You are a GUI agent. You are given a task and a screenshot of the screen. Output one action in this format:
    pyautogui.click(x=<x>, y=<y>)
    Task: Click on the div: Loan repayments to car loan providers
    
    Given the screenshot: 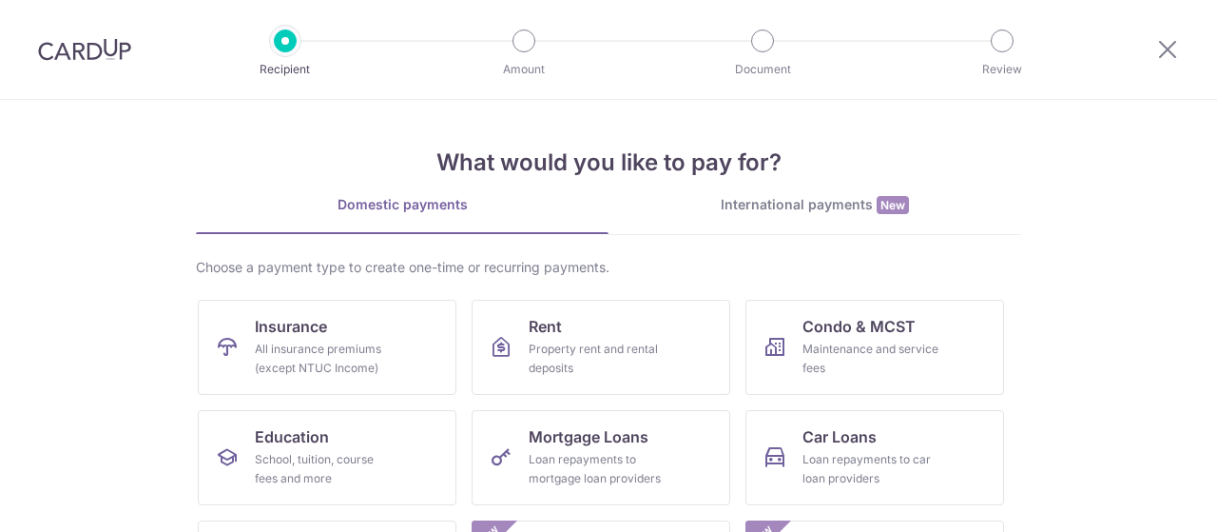 What is the action you would take?
    pyautogui.click(x=871, y=469)
    